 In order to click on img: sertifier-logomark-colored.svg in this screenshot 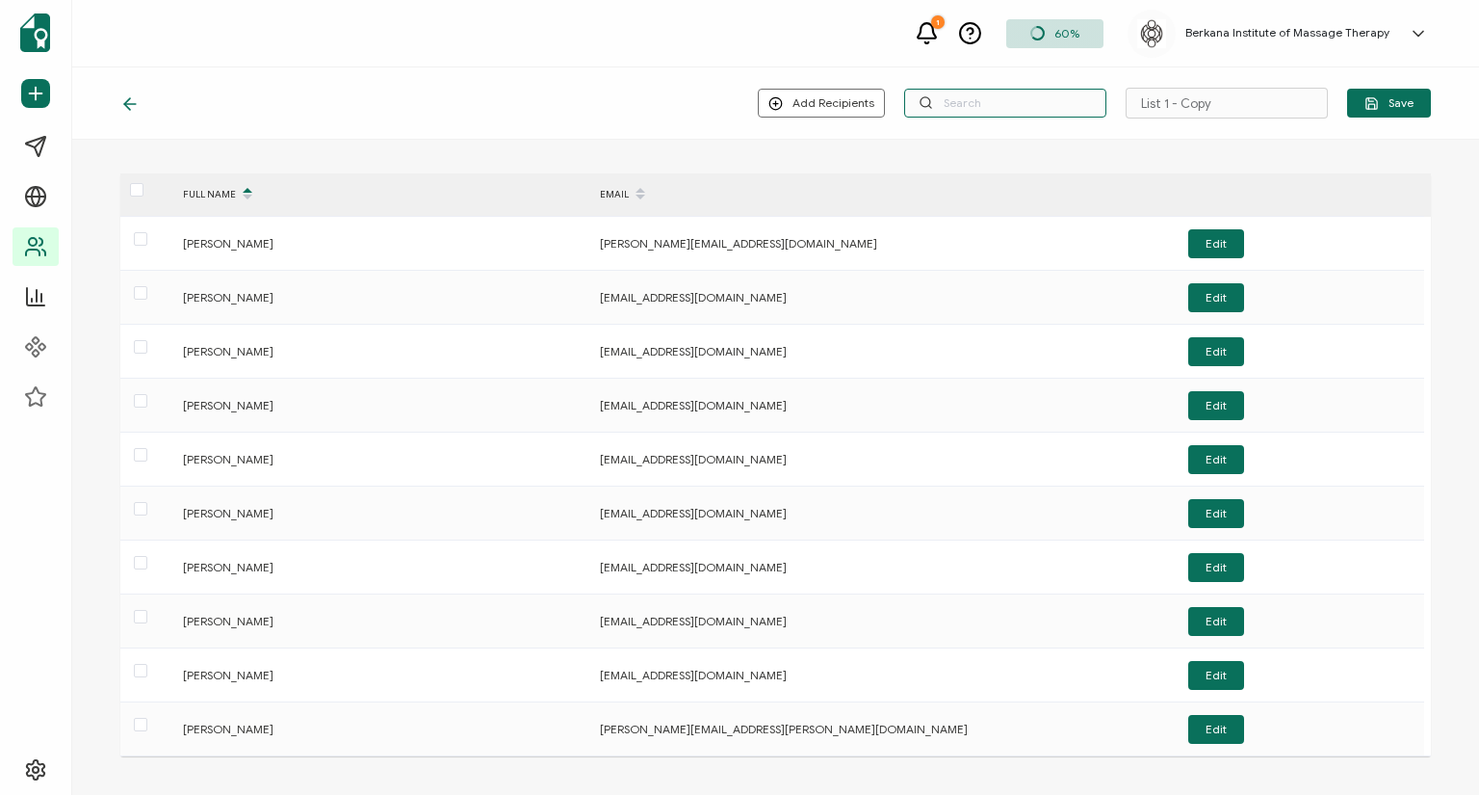, I will do `click(35, 33)`.